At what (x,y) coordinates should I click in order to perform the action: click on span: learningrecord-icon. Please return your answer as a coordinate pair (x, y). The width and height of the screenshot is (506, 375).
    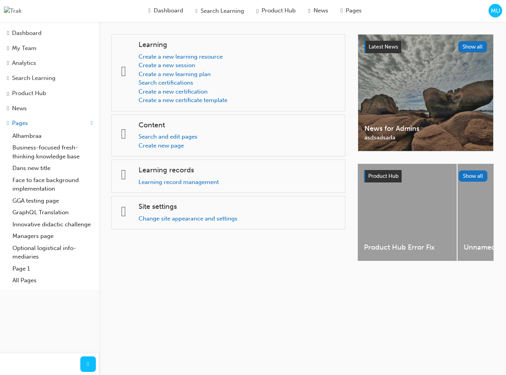
    Looking at the image, I should click on (123, 174).